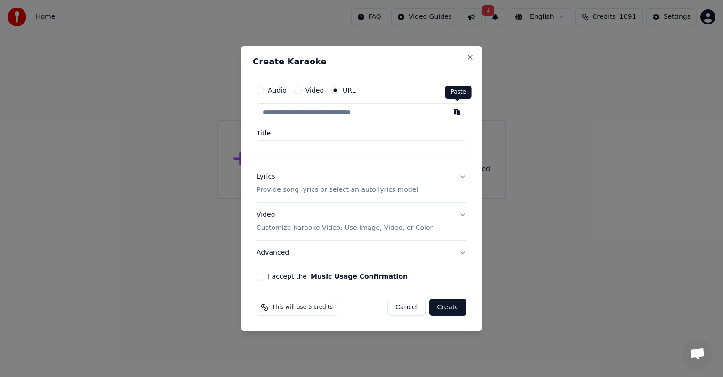 Image resolution: width=723 pixels, height=377 pixels. I want to click on div: Video, so click(344, 222).